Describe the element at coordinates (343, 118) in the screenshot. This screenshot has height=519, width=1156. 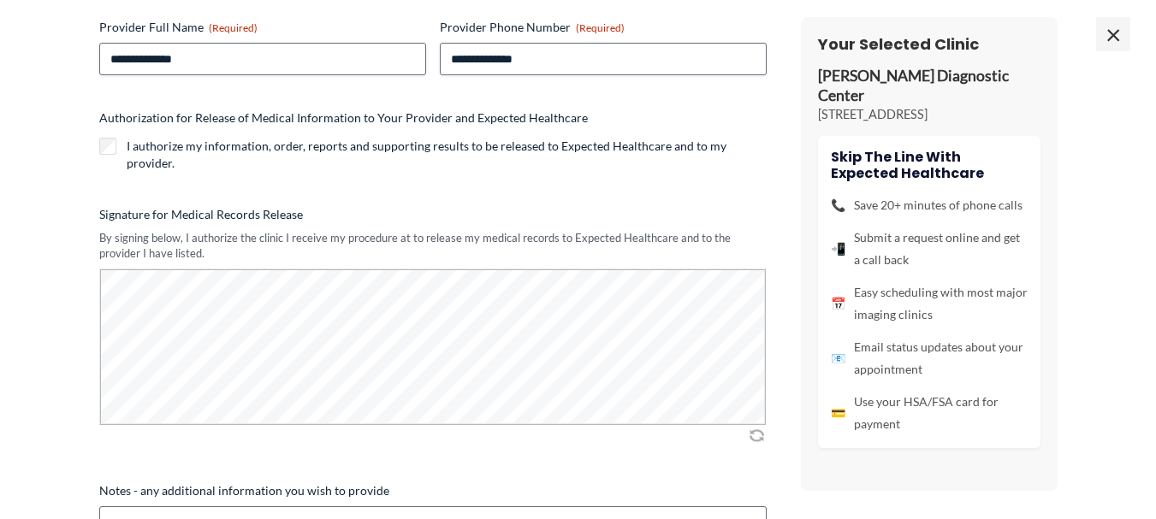
I see `legend: Authorization for Release of Medical Information to Your Provider and Expected Healthcare` at that location.